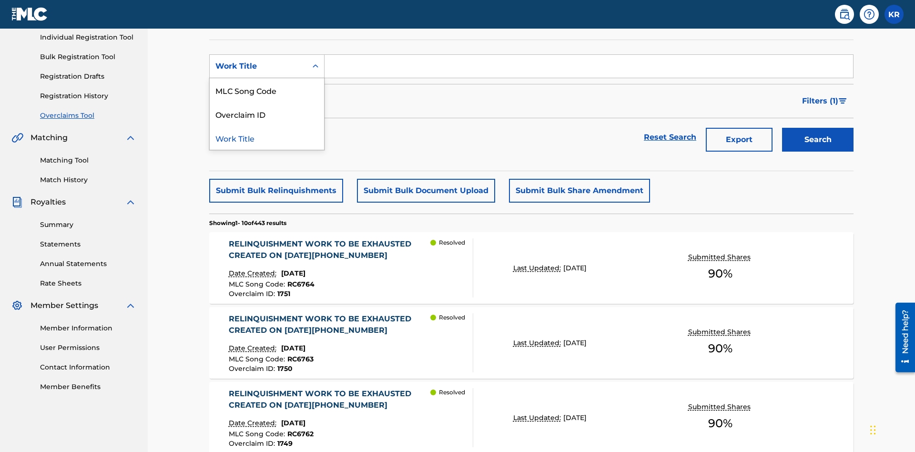 This screenshot has width=915, height=452. What do you see at coordinates (531, 105) in the screenshot?
I see `form: Search Form` at bounding box center [531, 105].